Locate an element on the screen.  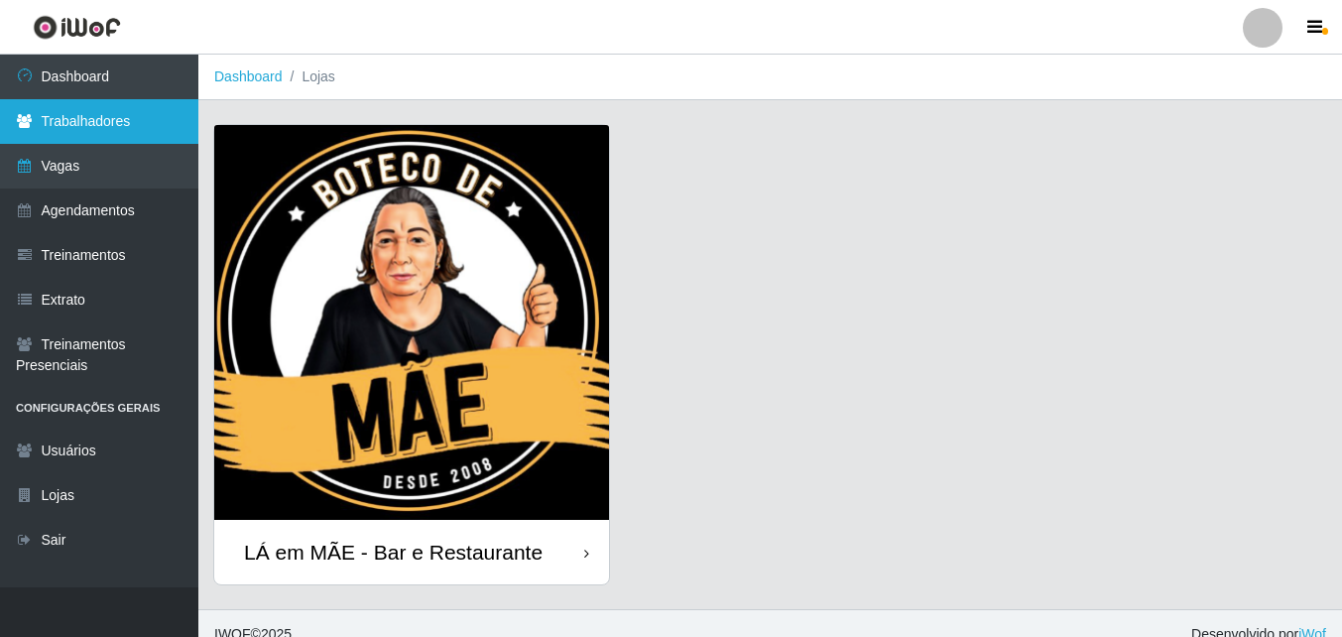
img: CoreUI Logo is located at coordinates (76, 27).